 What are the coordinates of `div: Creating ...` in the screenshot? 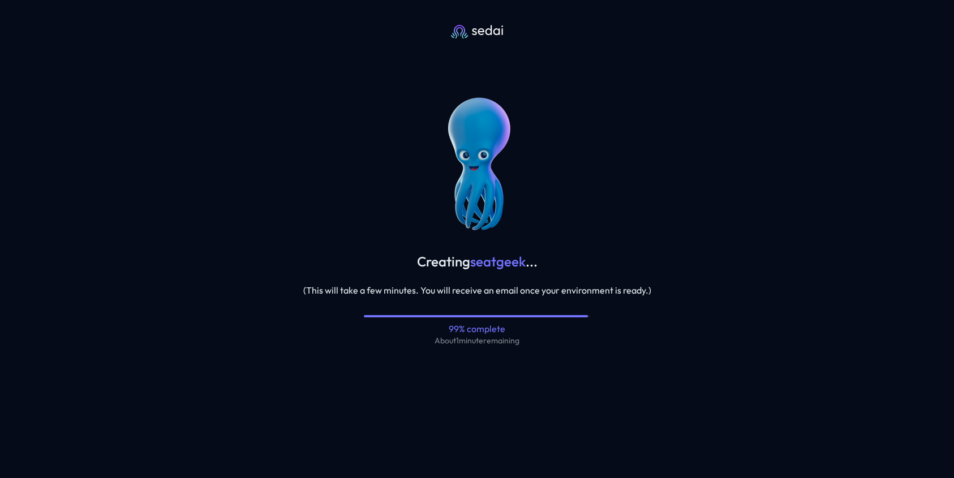 It's located at (477, 261).